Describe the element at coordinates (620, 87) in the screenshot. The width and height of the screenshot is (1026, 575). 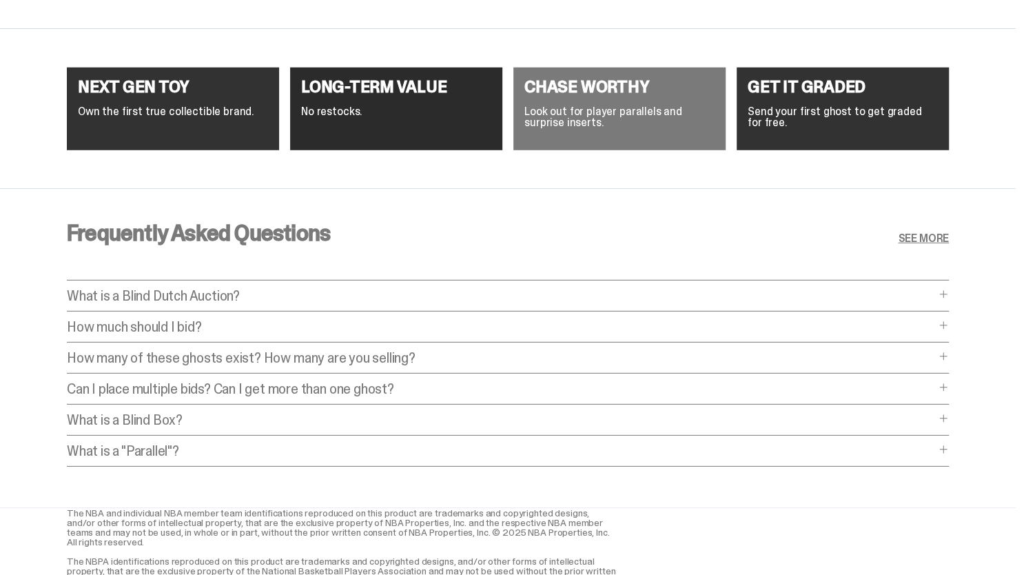
I see `h4: CHASE WORTHY` at that location.